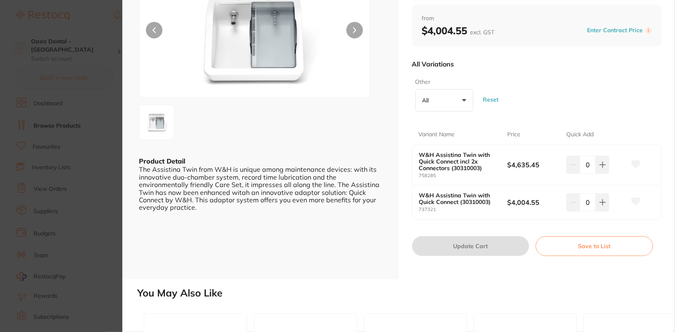 This screenshot has height=332, width=675. Describe the element at coordinates (533, 165) in the screenshot. I see `b: $4,635.45` at that location.